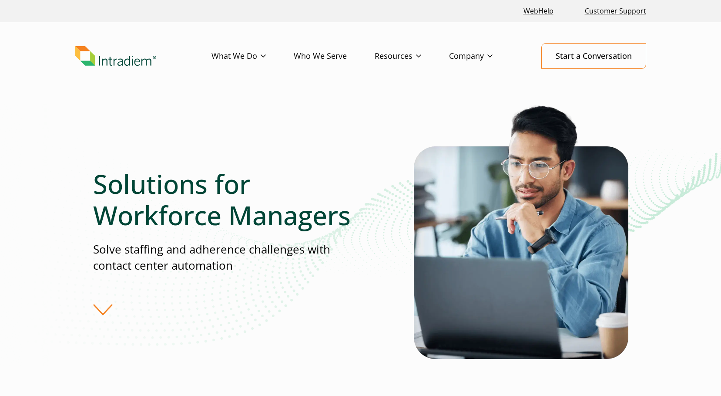  Describe the element at coordinates (412, 56) in the screenshot. I see `a: Resources` at that location.